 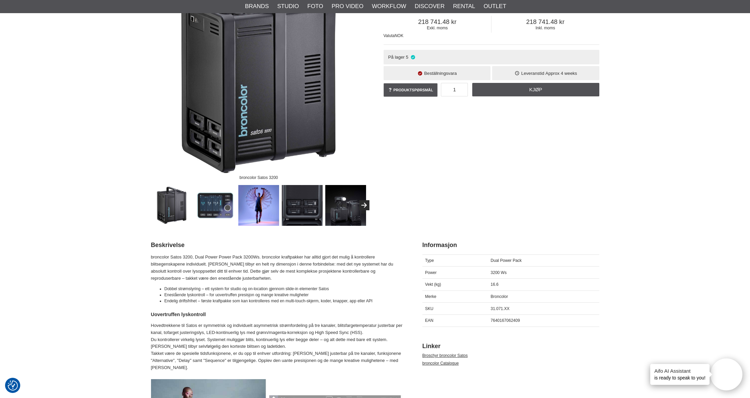 What do you see at coordinates (285, 301) in the screenshot?
I see `li: Endelig driftsfrihet – første kraftpakke som kan kontrolleres med en multi-touch-skjerm, koder, k...` at bounding box center [285, 301].